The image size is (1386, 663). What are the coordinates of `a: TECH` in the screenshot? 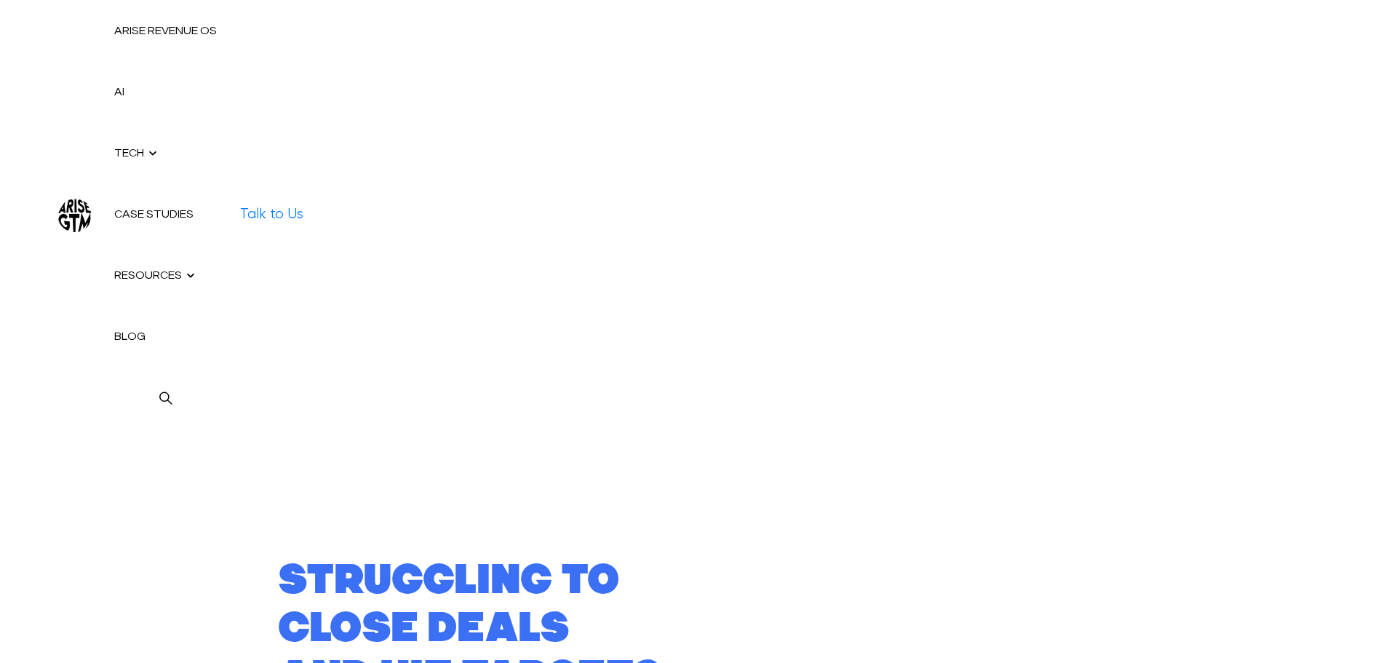 It's located at (165, 153).